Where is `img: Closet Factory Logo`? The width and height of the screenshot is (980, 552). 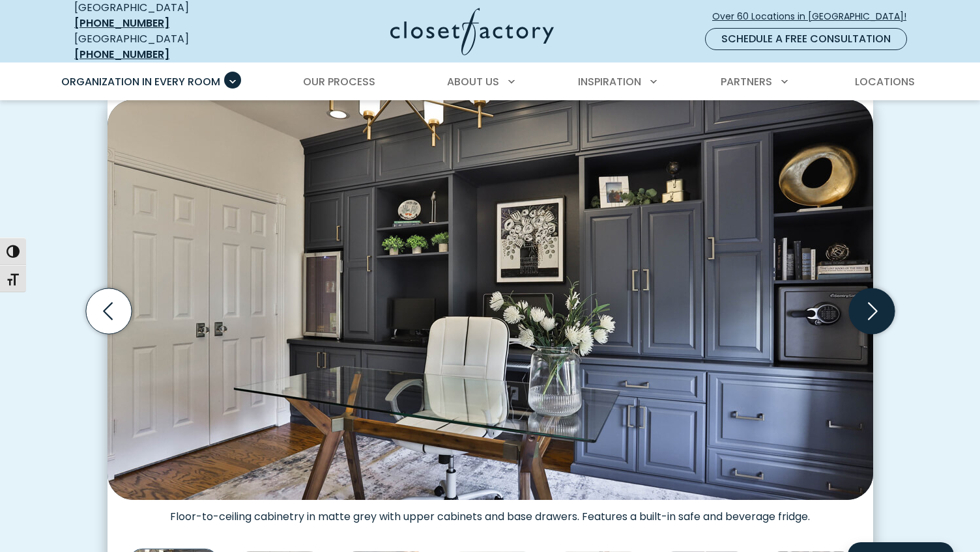 img: Closet Factory Logo is located at coordinates (472, 31).